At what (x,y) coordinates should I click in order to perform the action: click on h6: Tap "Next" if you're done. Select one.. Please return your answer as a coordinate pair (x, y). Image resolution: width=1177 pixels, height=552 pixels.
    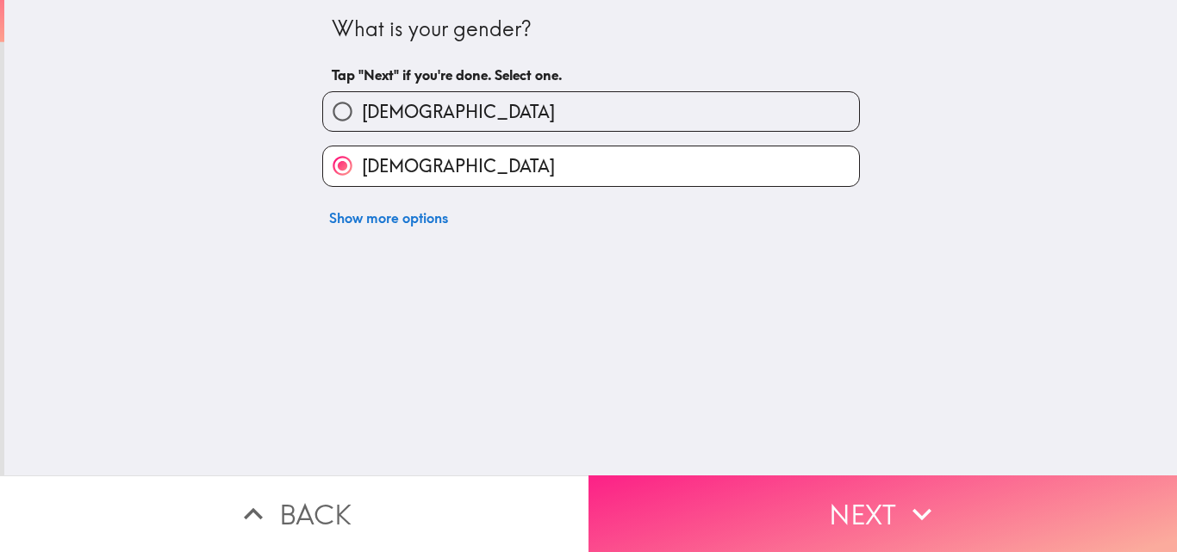
    Looking at the image, I should click on (591, 75).